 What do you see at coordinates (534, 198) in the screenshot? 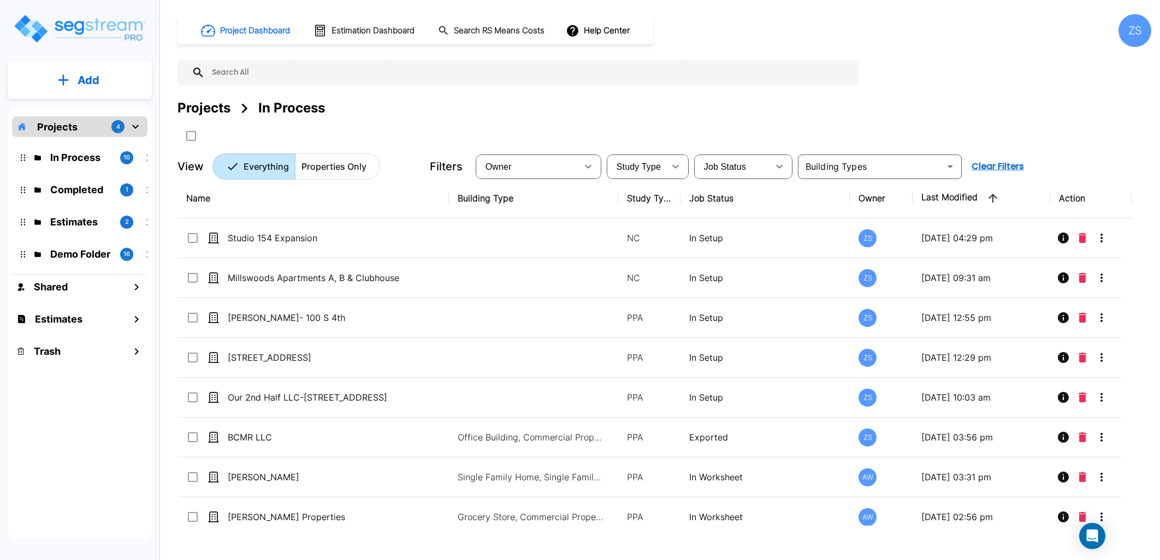
I see `th: Building Type` at bounding box center [534, 198].